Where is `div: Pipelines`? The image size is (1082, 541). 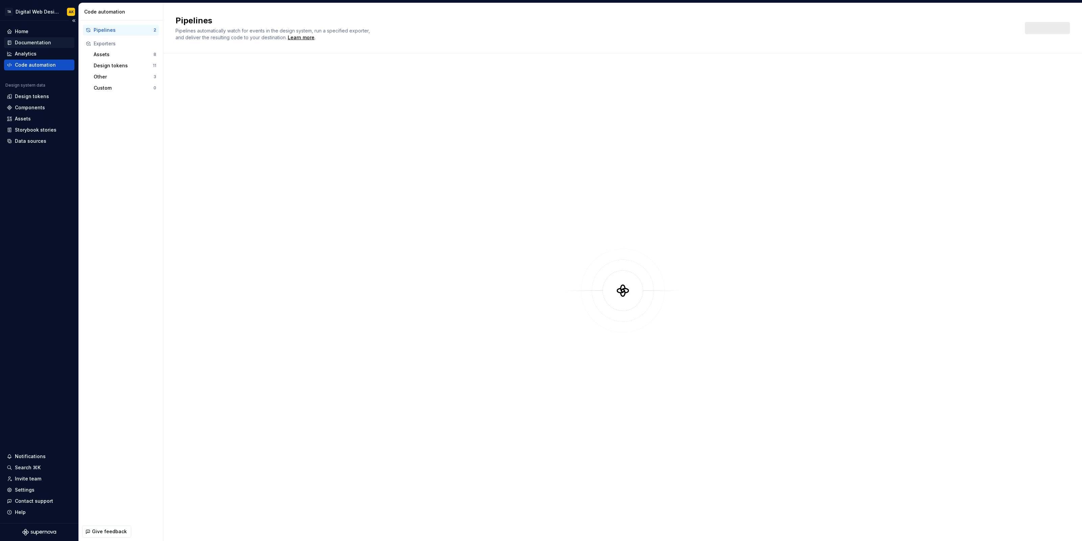
div: Pipelines is located at coordinates (123, 30).